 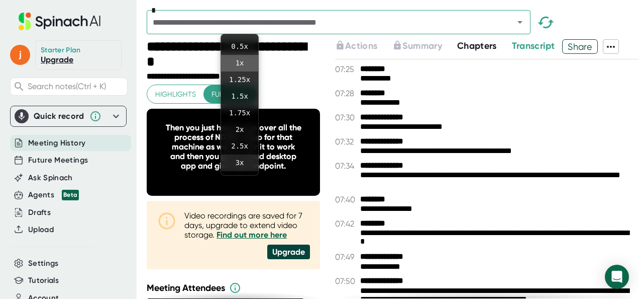 I want to click on li: 0.5 x, so click(x=240, y=46).